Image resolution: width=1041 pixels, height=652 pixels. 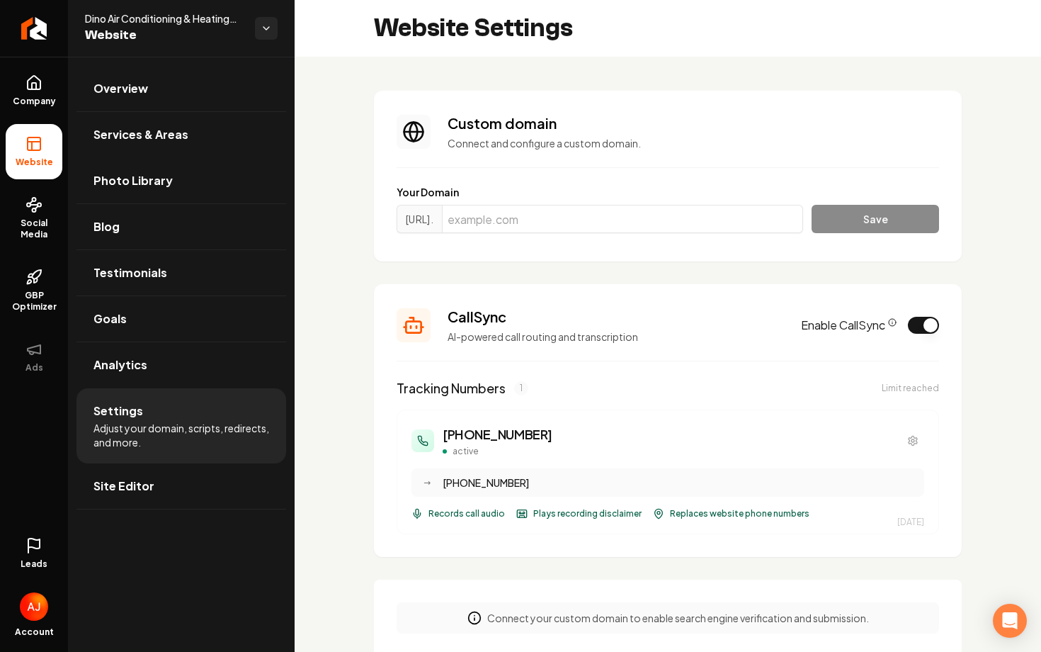 What do you see at coordinates (893, 322) in the screenshot?
I see `button: CallSync Info` at bounding box center [893, 322].